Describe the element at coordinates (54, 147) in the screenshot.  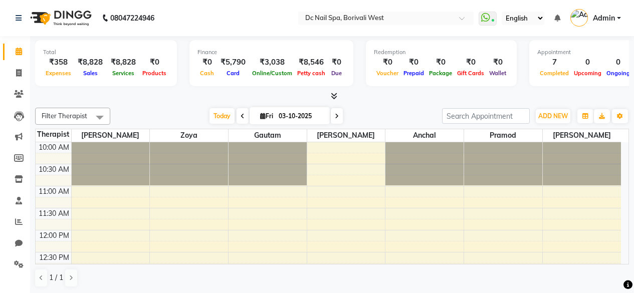
I see `div: 10:00 AM` at that location.